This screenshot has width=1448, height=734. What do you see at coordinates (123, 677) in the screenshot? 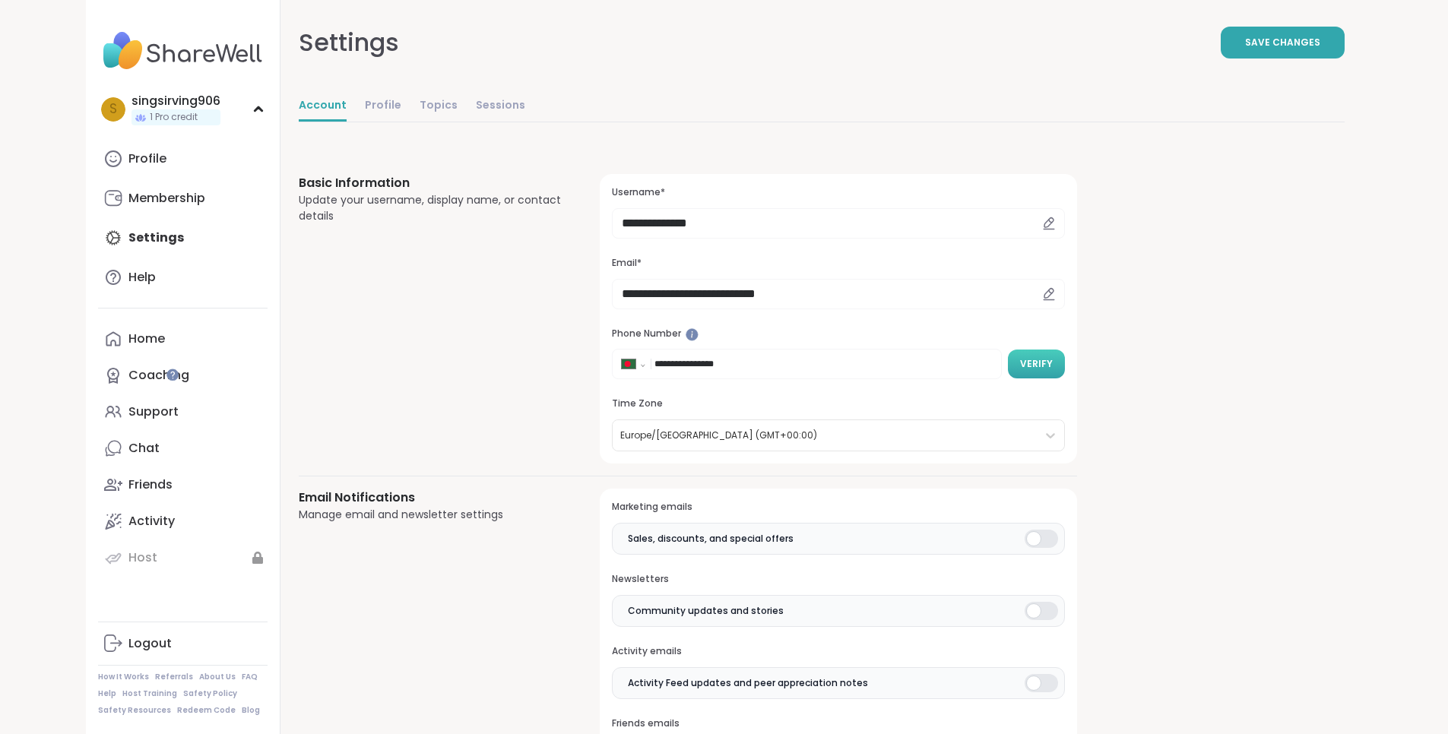
I see `a: How It Works` at bounding box center [123, 677].